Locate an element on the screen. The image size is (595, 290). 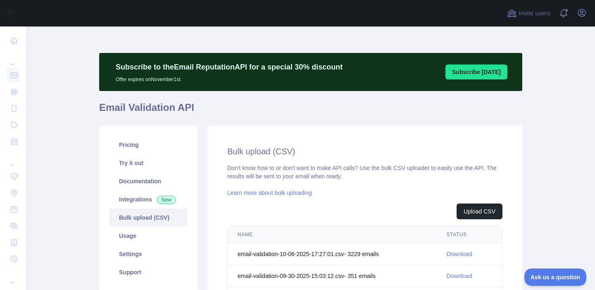
td: email-validation-10-06-2025-17:27:01.csv - 3229 email s is located at coordinates (332, 254).